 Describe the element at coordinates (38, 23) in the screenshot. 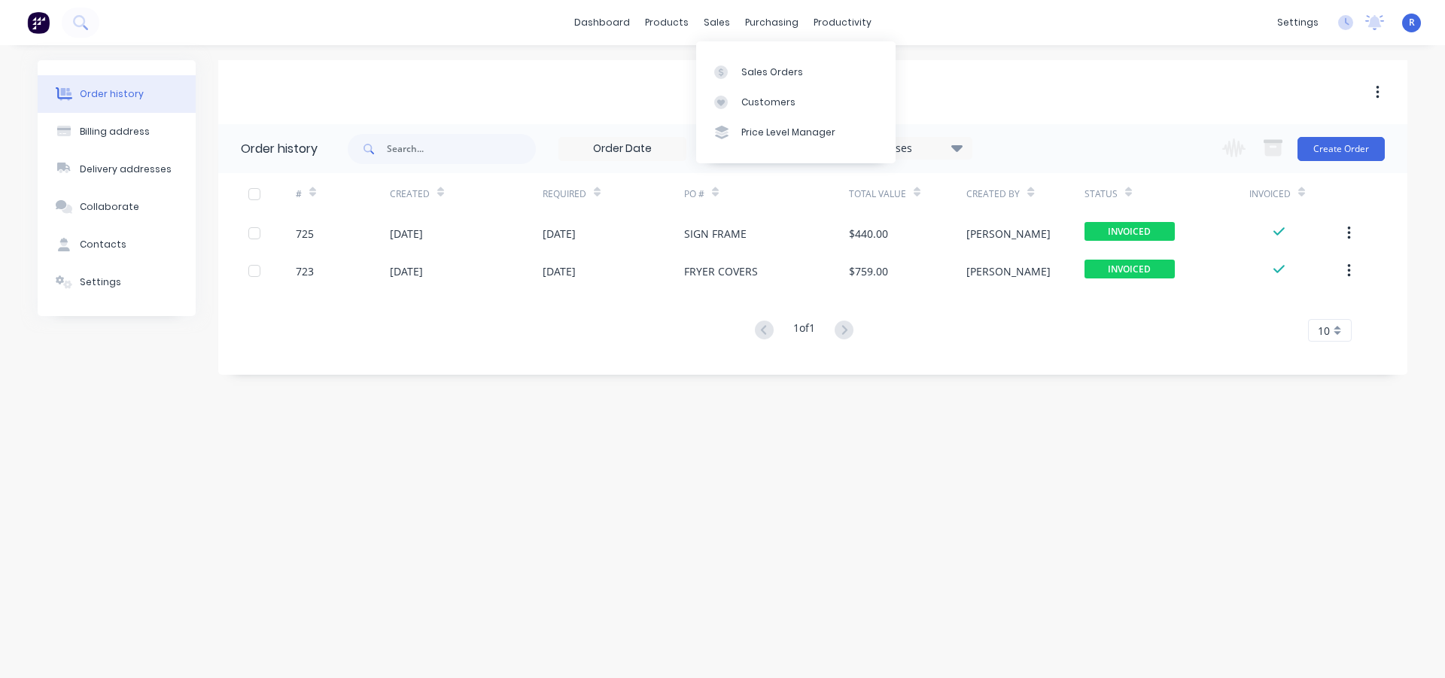

I see `img: Factory` at that location.